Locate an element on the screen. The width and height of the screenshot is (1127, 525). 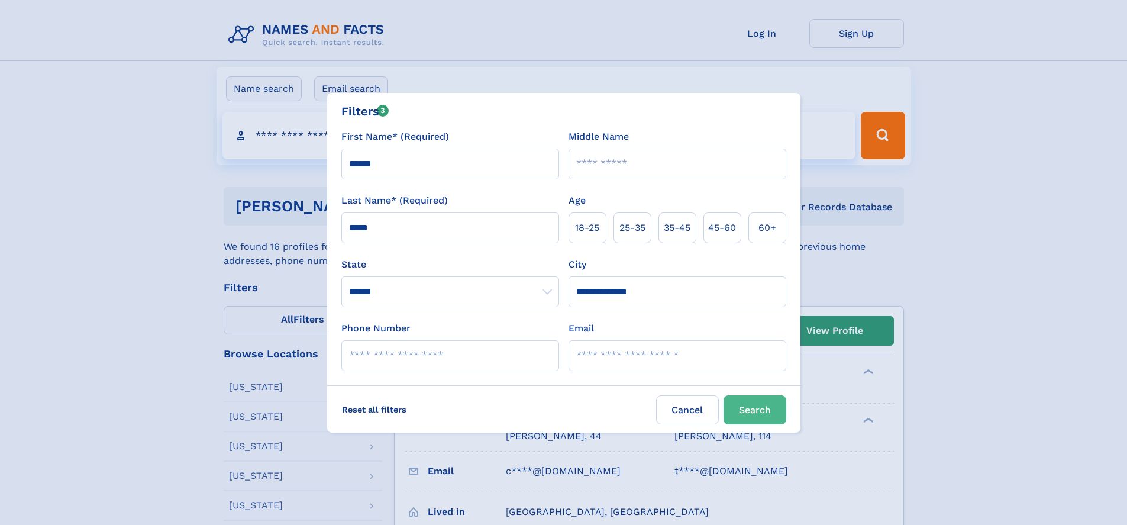
label: First Name* (Required) is located at coordinates (395, 137).